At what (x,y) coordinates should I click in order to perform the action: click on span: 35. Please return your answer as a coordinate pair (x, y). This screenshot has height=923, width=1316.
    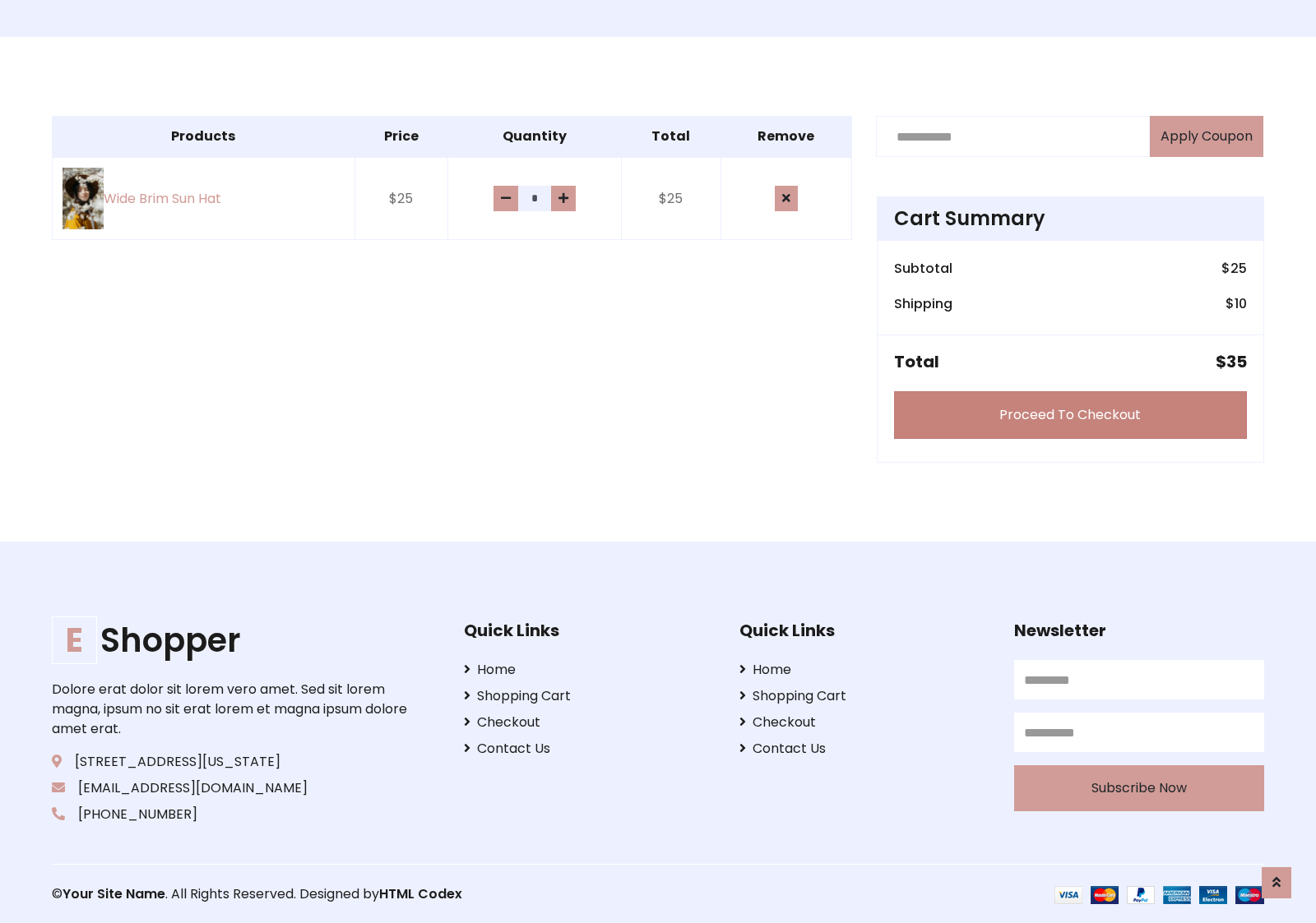
    Looking at the image, I should click on (1237, 361).